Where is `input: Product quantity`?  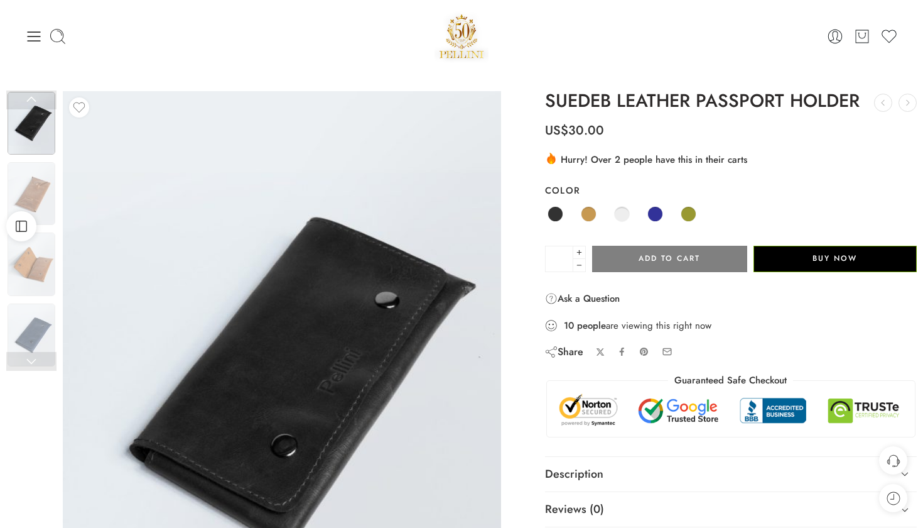
input: Product quantity is located at coordinates (559, 259).